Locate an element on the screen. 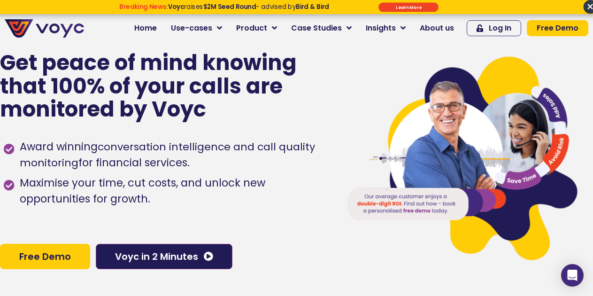 This screenshot has width=593, height=296. a: Insights is located at coordinates (386, 28).